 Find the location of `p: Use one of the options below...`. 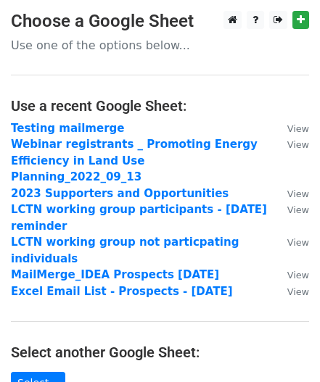

p: Use one of the options below... is located at coordinates (159, 45).